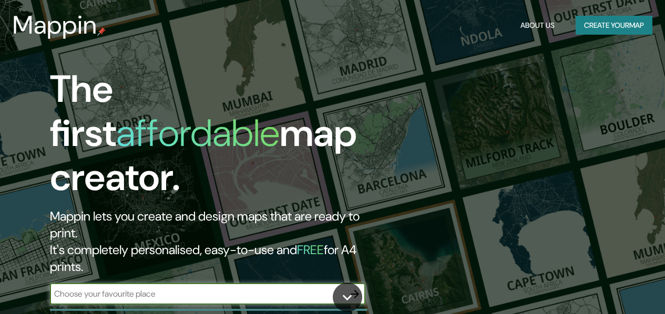 The width and height of the screenshot is (665, 314). I want to click on h3: Mappin, so click(55, 25).